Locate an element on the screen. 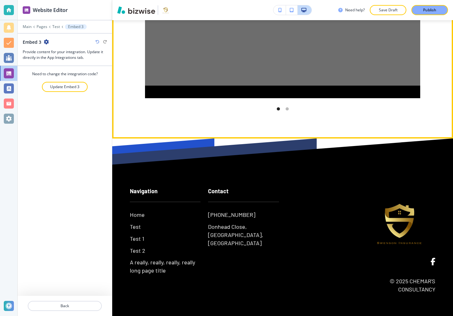 Image resolution: width=453 pixels, height=316 pixels. button: Main is located at coordinates (27, 27).